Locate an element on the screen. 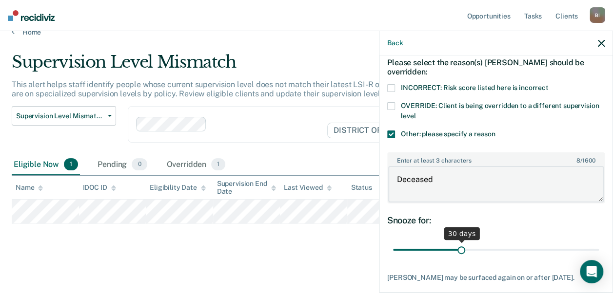  div: IDOC ID is located at coordinates (99, 188).